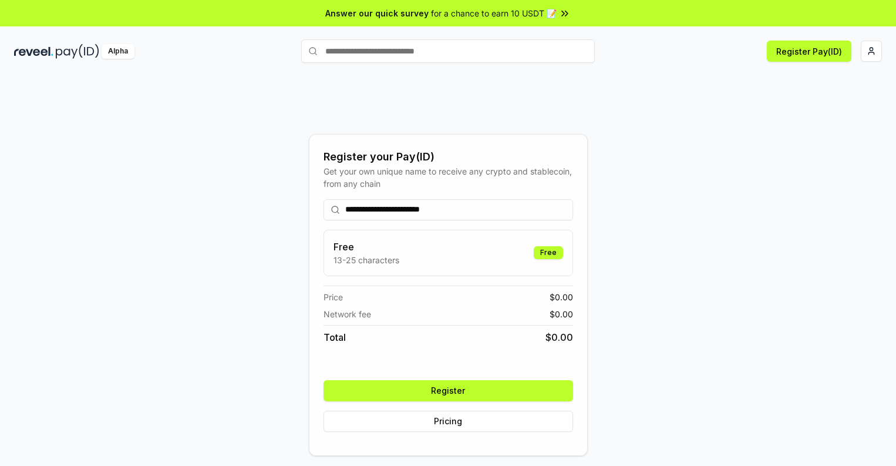 This screenshot has height=466, width=896. What do you see at coordinates (347, 314) in the screenshot?
I see `span: Network fee` at bounding box center [347, 314].